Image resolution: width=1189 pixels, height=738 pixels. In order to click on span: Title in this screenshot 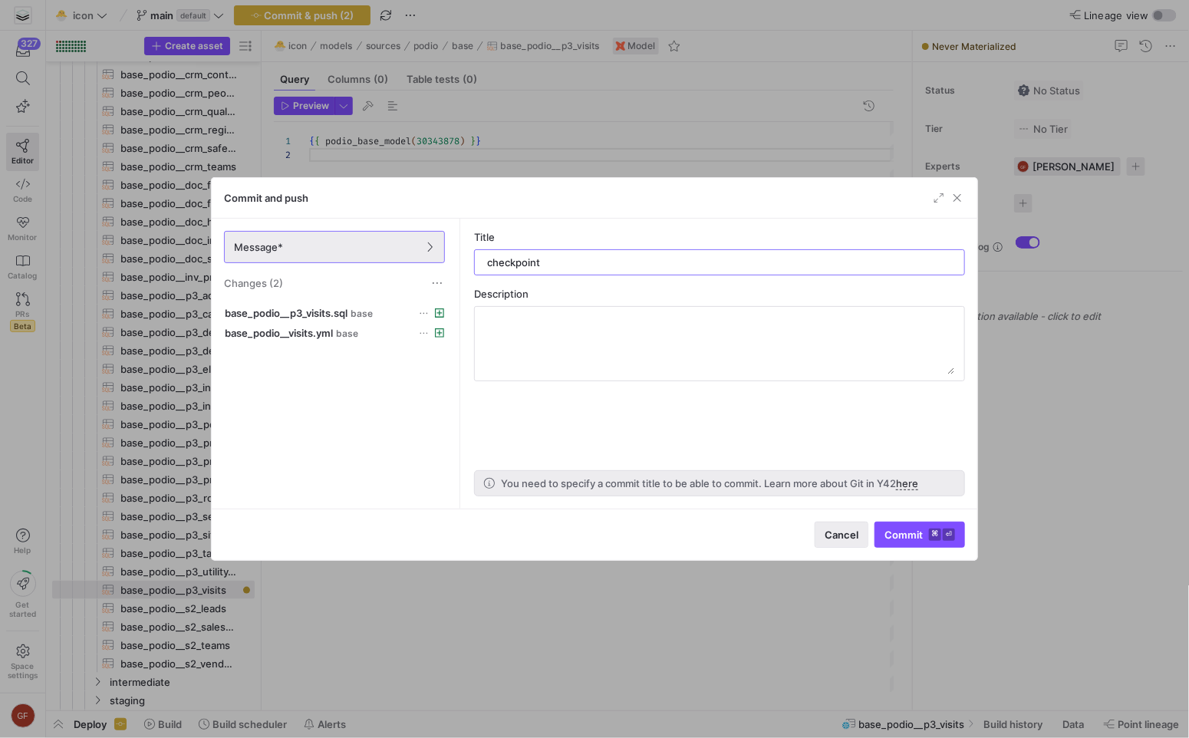, I will do `click(484, 237)`.